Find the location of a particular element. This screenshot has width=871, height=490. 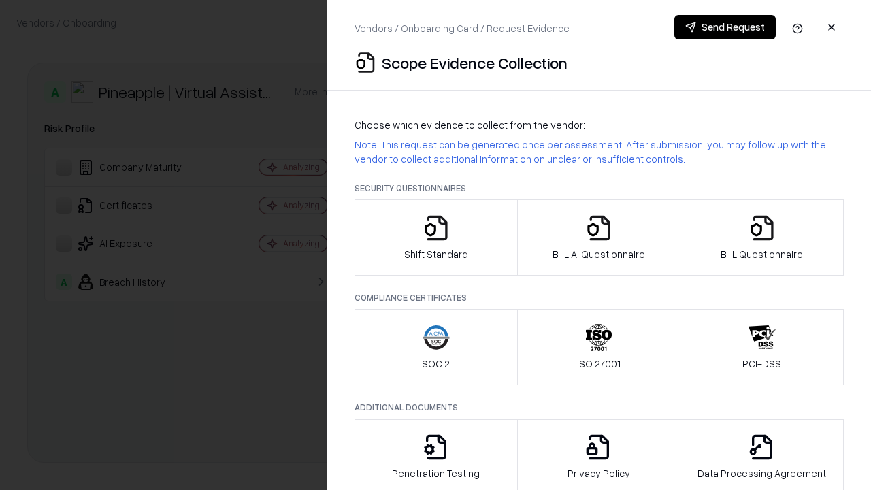

p: SOC 2 is located at coordinates (436, 363).